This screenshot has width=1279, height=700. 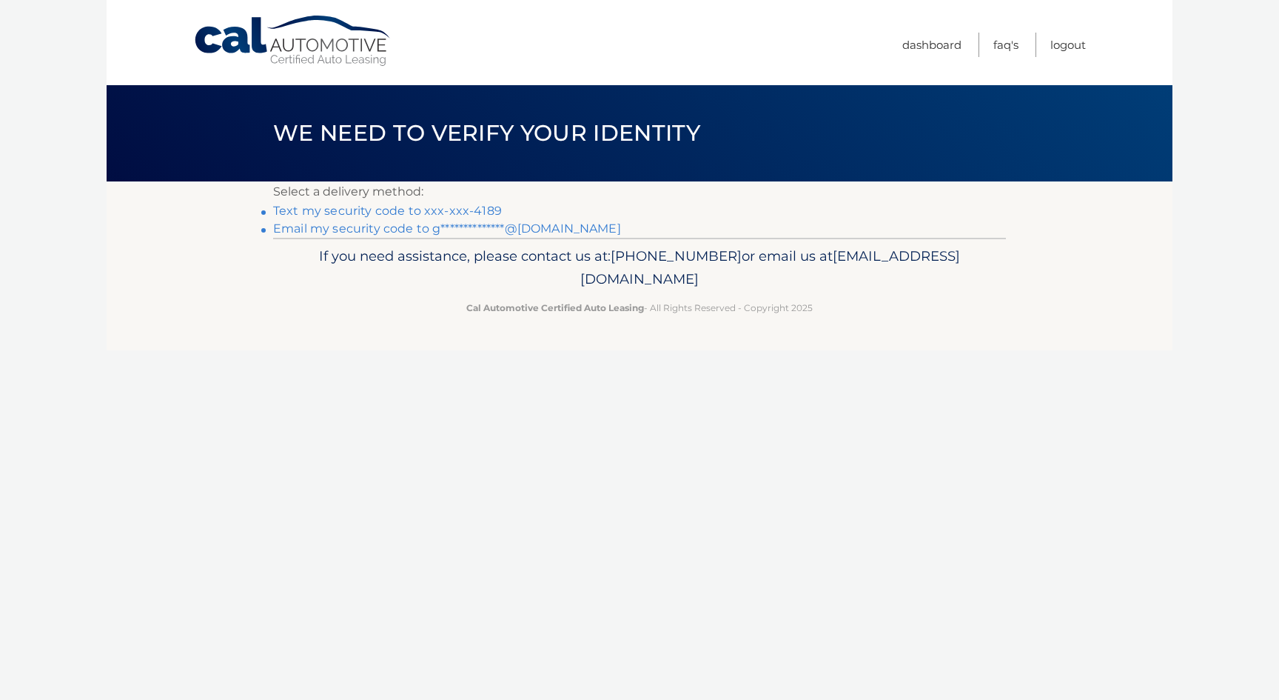 What do you see at coordinates (293, 41) in the screenshot?
I see `a: Cal Automotive` at bounding box center [293, 41].